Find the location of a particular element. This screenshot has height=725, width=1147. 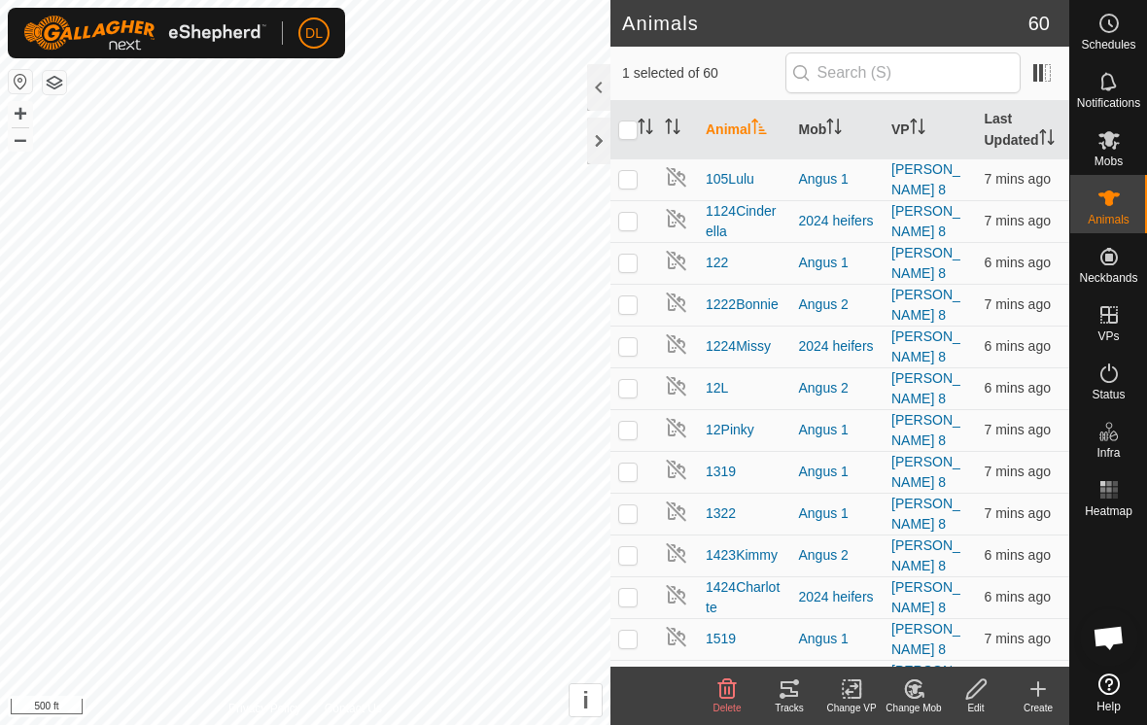

span: 1424Charlotte is located at coordinates (745, 598).